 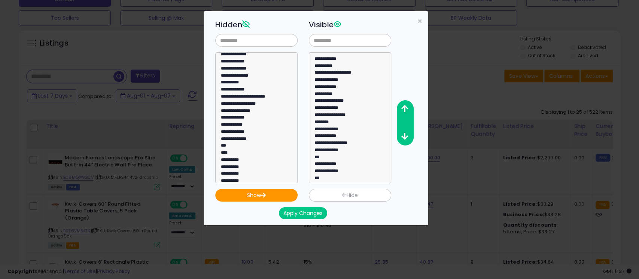 What do you see at coordinates (256, 195) in the screenshot?
I see `button: Show` at bounding box center [256, 195].